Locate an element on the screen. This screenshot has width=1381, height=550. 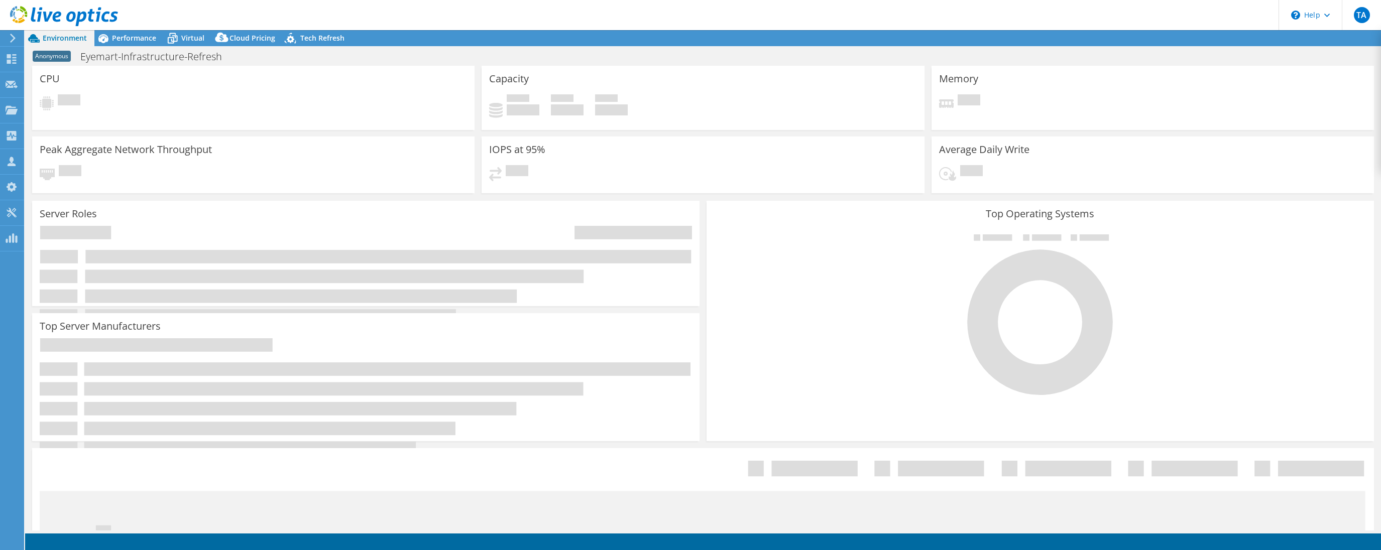
h3: Server Roles is located at coordinates (68, 214).